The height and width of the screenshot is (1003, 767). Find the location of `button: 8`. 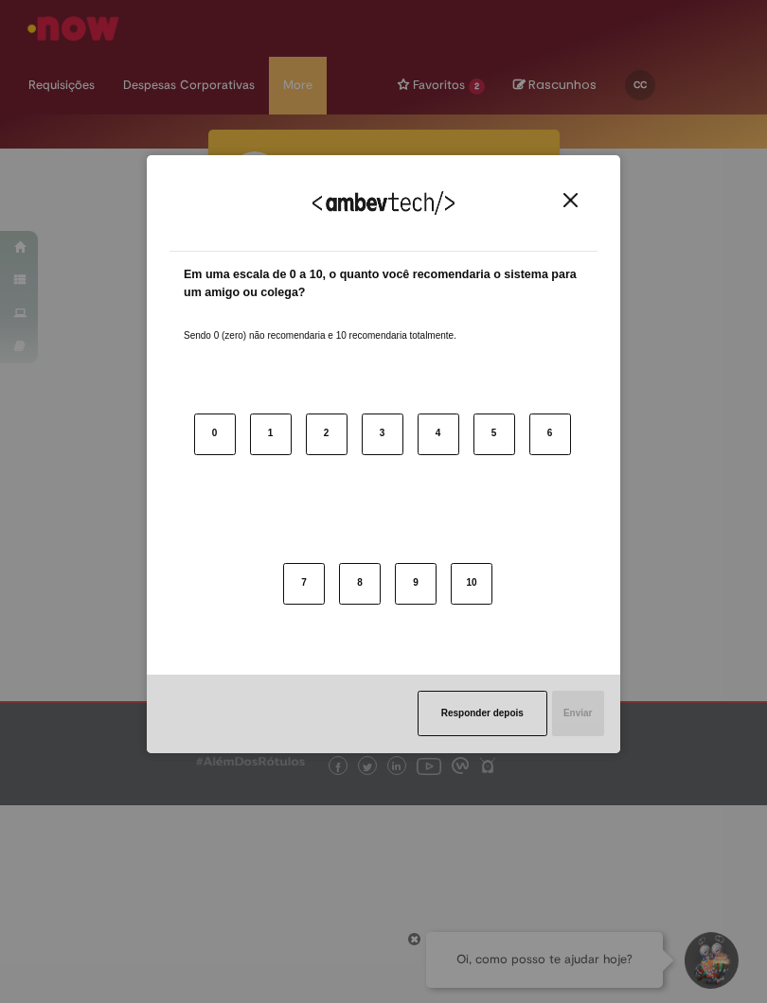

button: 8 is located at coordinates (360, 584).